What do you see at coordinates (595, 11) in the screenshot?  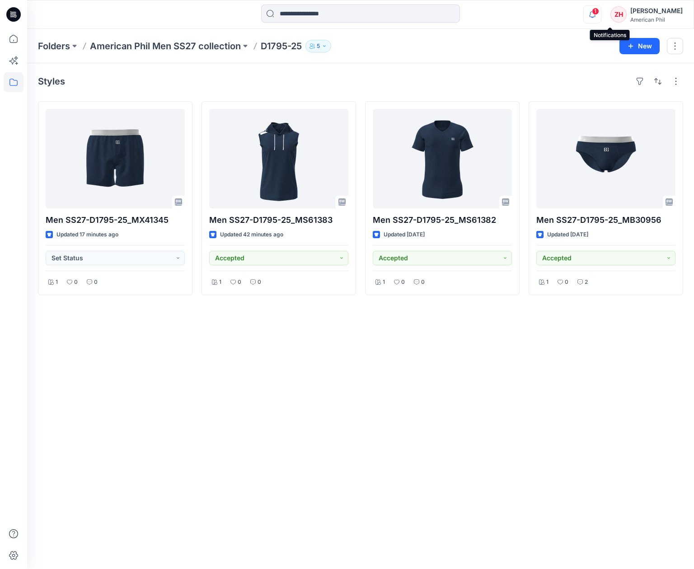 I see `span: 1` at bounding box center [595, 11].